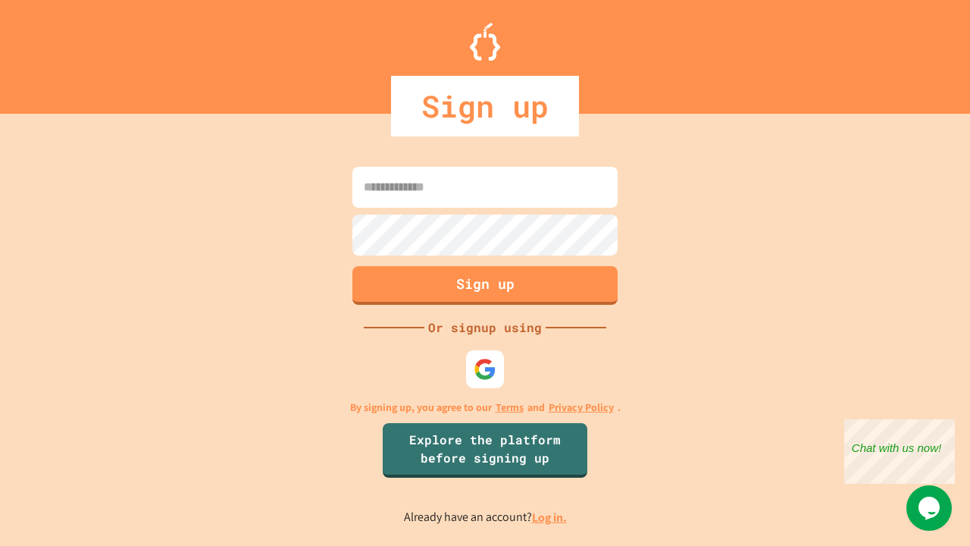 This screenshot has width=970, height=546. What do you see at coordinates (485, 450) in the screenshot?
I see `a: Explore the platform before signing up` at bounding box center [485, 450].